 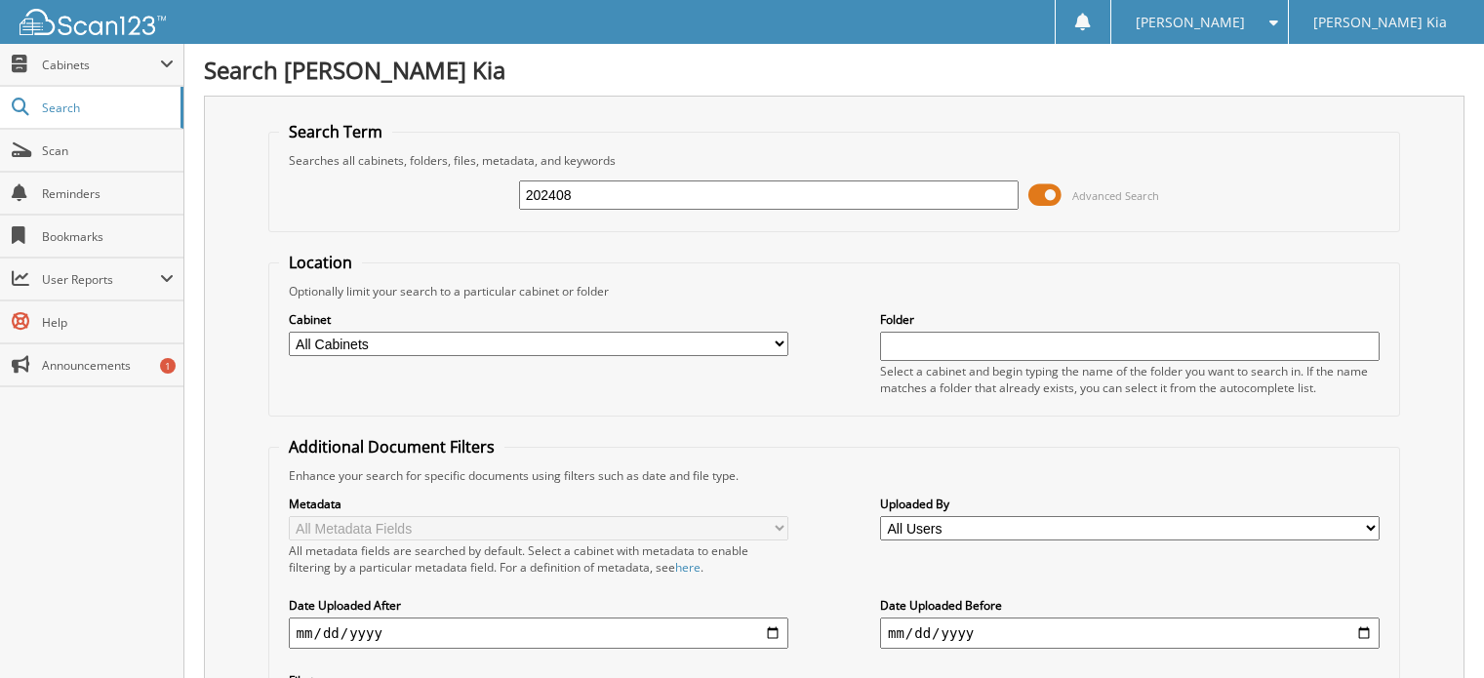 What do you see at coordinates (1130, 380) in the screenshot?
I see `div: Select a cabinet and begin typing the name of the folder you want to search in. If the name match...` at bounding box center [1130, 380].